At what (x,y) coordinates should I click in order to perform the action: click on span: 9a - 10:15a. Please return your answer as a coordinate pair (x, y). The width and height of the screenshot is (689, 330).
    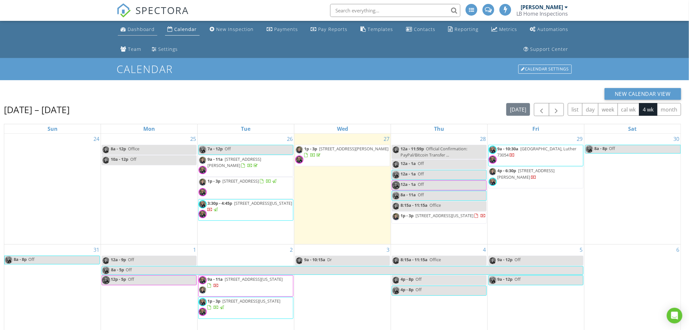
    Looking at the image, I should click on (315, 259).